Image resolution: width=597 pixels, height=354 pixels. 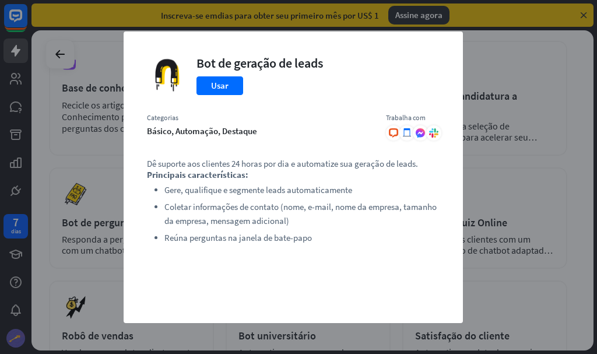 What do you see at coordinates (238, 237) in the screenshot?
I see `font: Reúna perguntas na janela de bate-papo` at bounding box center [238, 237].